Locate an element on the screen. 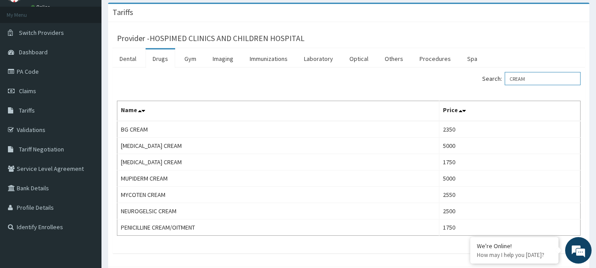 This screenshot has width=596, height=268. div: We're Online! is located at coordinates (515, 246).